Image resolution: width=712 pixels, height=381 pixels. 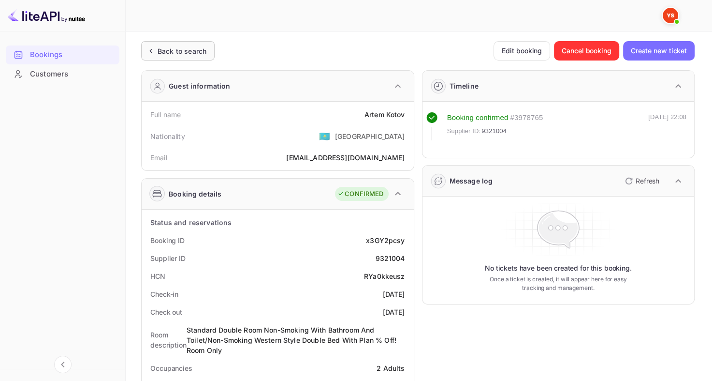 I want to click on div: Check out, so click(x=166, y=311).